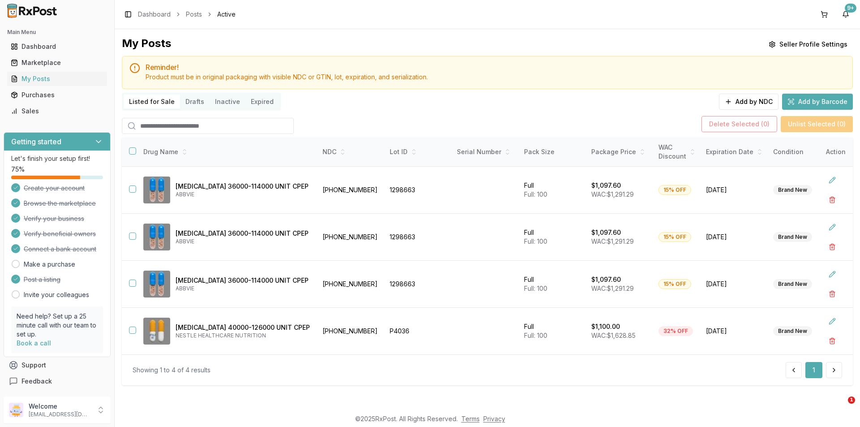 The width and height of the screenshot is (860, 427). I want to click on th: Condition, so click(801, 152).